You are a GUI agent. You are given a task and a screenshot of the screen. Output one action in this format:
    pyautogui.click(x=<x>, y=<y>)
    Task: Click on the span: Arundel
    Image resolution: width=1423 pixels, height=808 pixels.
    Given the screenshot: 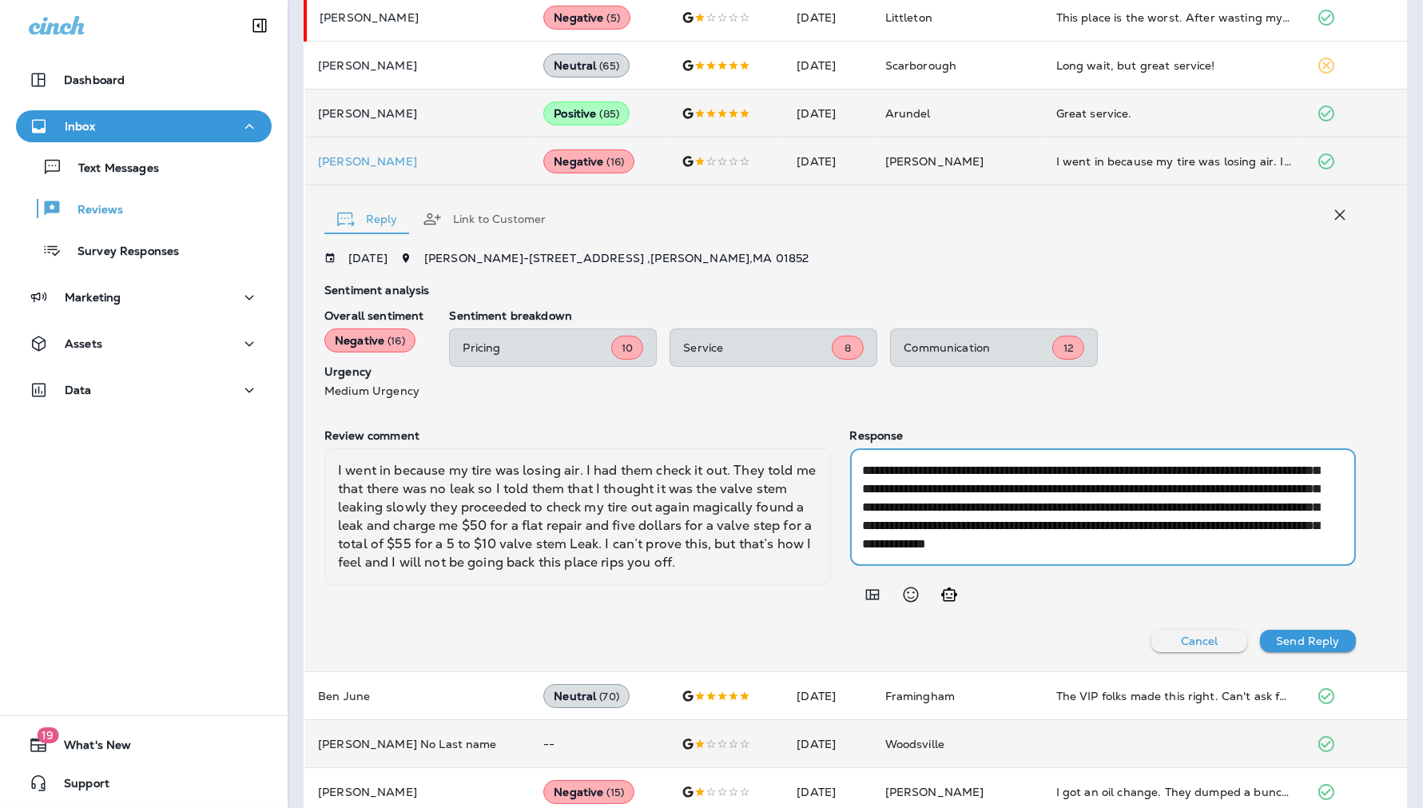 What is the action you would take?
    pyautogui.click(x=908, y=113)
    